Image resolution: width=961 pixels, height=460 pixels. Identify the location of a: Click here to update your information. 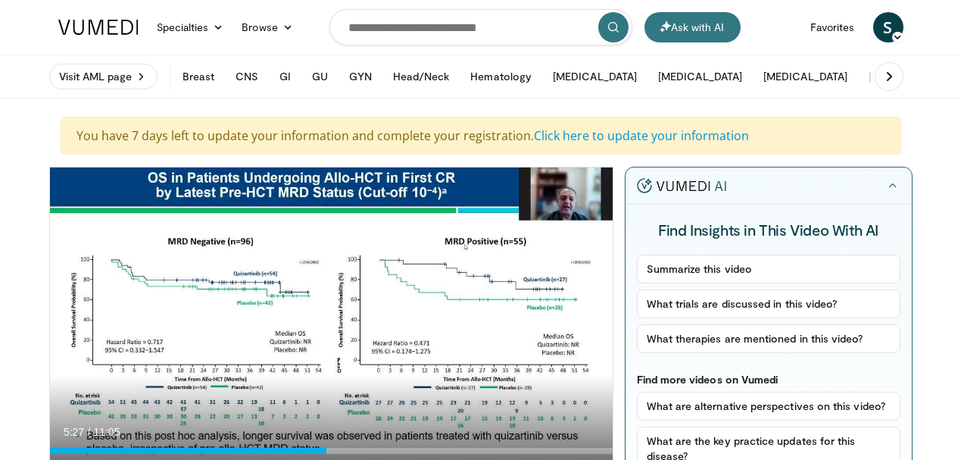
(642, 136).